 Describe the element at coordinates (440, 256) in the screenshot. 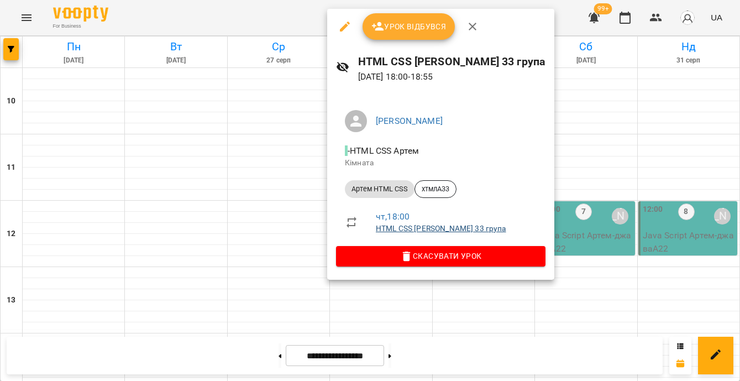

I see `button: Скасувати Урок` at that location.